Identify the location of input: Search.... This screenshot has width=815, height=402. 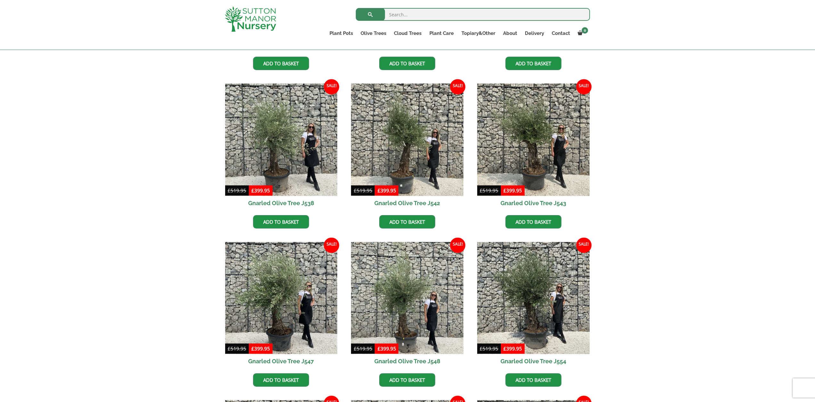
(473, 14).